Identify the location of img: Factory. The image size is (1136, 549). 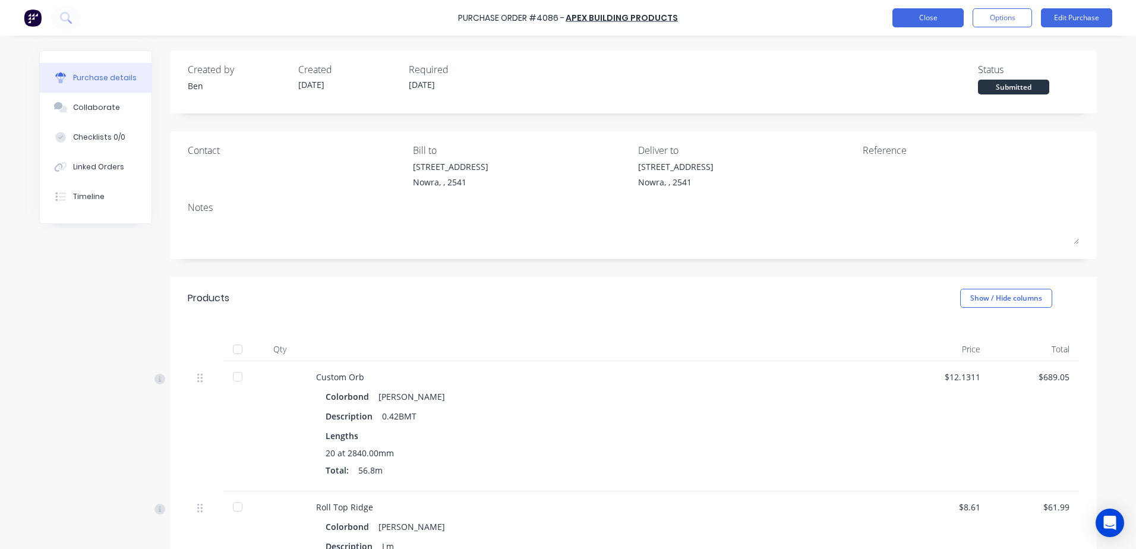
(33, 18).